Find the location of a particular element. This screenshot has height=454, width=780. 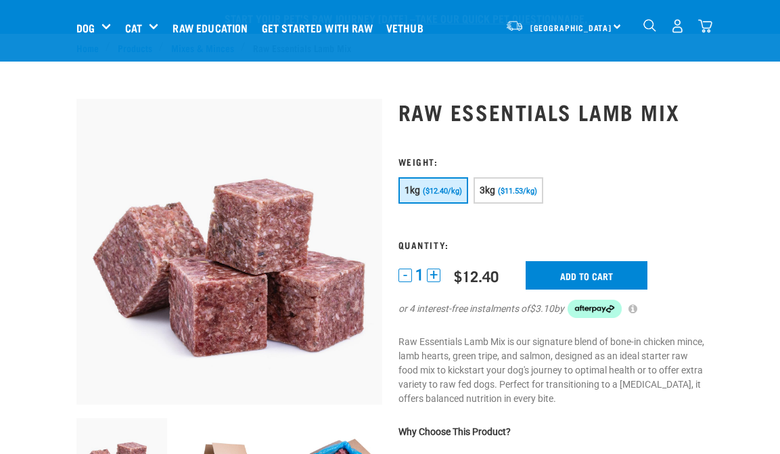

input: Add to cart is located at coordinates (586, 275).